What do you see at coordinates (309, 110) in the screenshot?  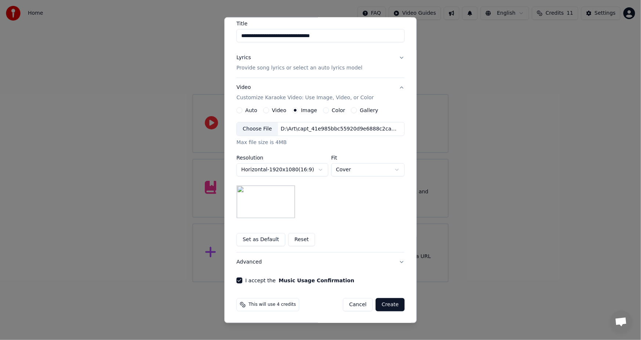 I see `label: Image` at bounding box center [309, 110].